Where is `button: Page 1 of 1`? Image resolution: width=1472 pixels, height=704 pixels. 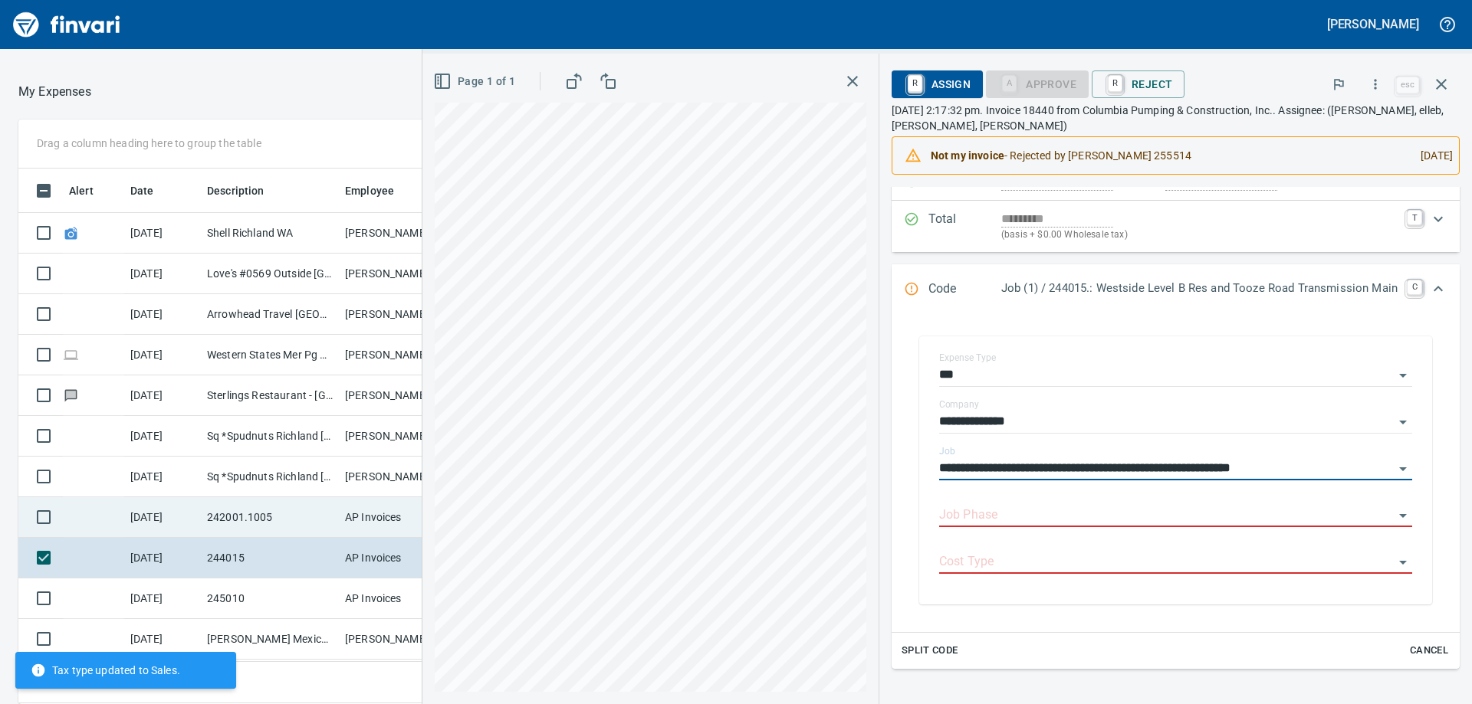 button: Page 1 of 1 is located at coordinates (475, 81).